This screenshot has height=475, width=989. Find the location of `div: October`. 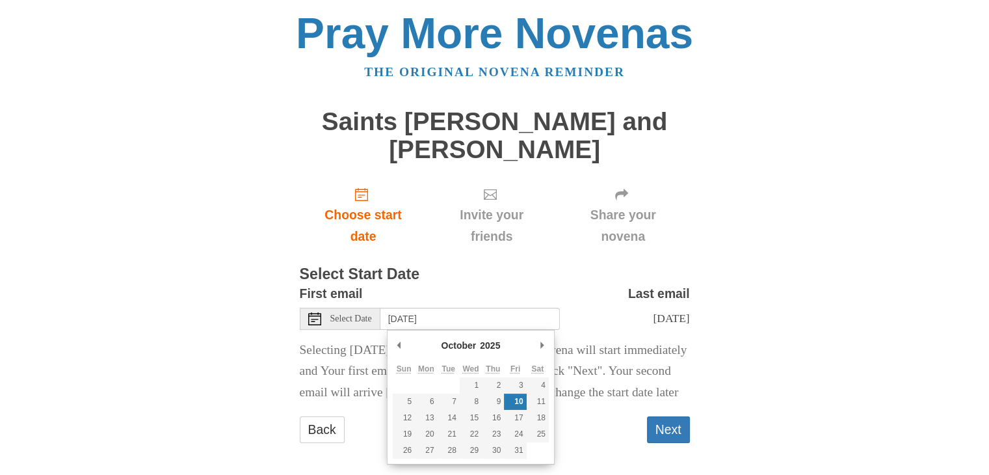

div: October is located at coordinates (459, 345).